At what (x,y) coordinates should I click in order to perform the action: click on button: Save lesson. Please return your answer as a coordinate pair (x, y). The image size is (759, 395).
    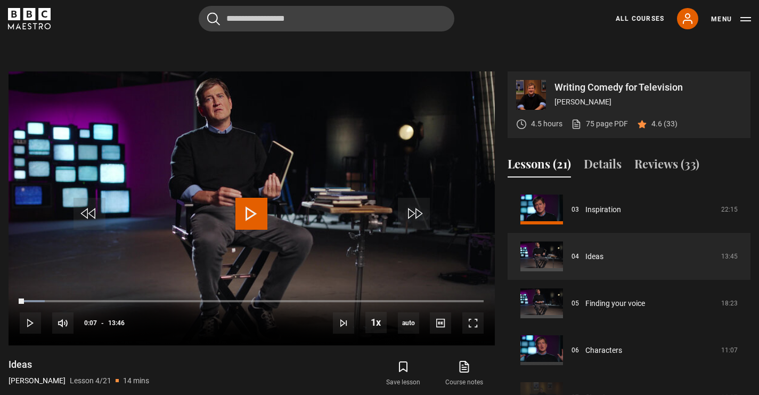
    Looking at the image, I should click on (403, 374).